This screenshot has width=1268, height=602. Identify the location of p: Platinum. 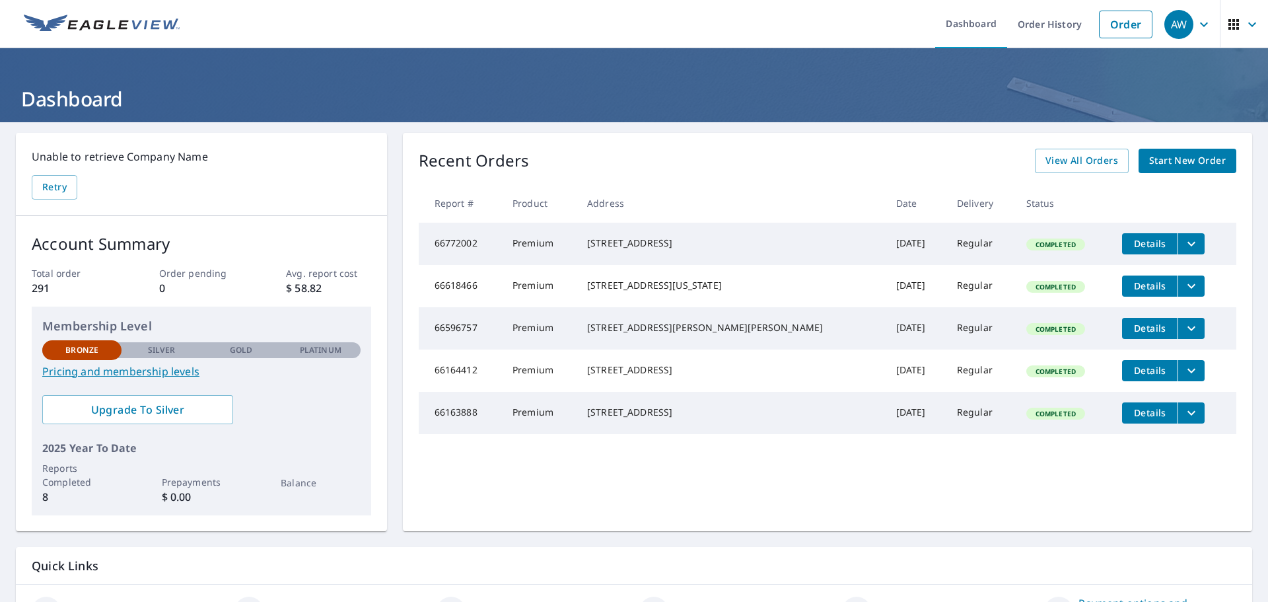
(320, 350).